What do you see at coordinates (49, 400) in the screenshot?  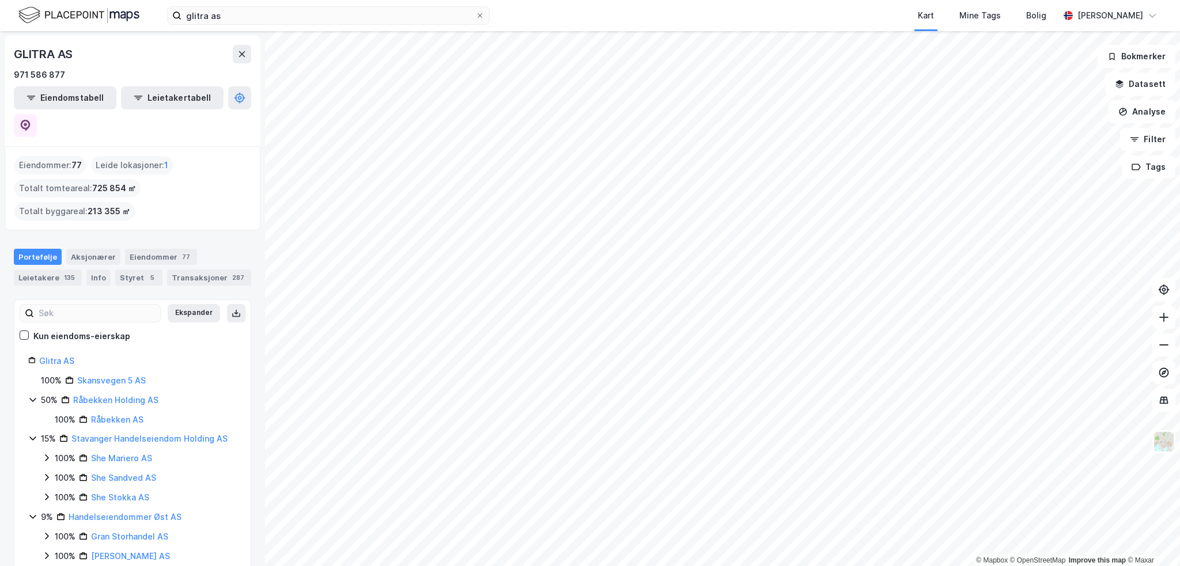 I see `div: 50%` at bounding box center [49, 400].